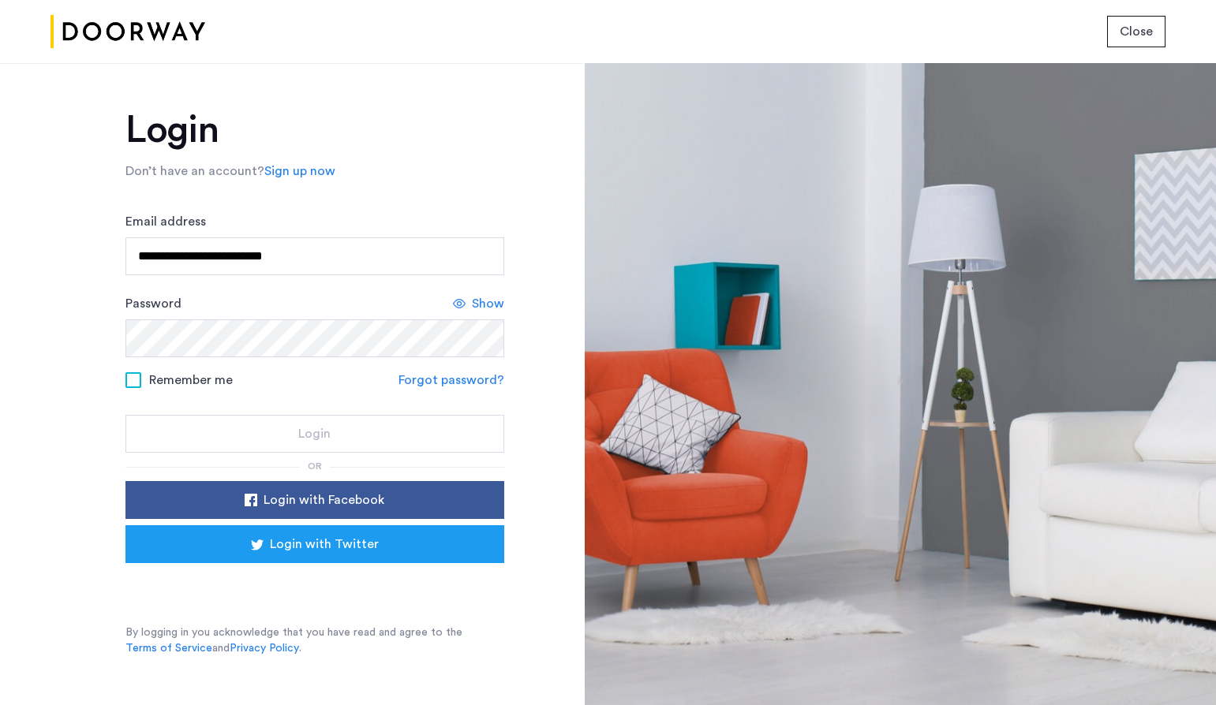 This screenshot has height=705, width=1216. What do you see at coordinates (191, 380) in the screenshot?
I see `span: Remember me` at bounding box center [191, 380].